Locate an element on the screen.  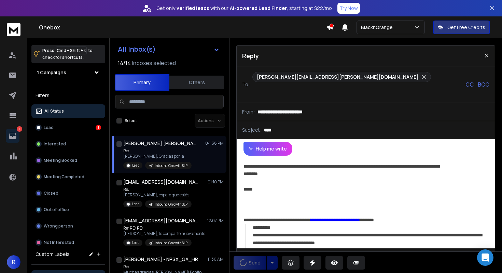
p: Re: RE: RE: is located at coordinates (164, 228).